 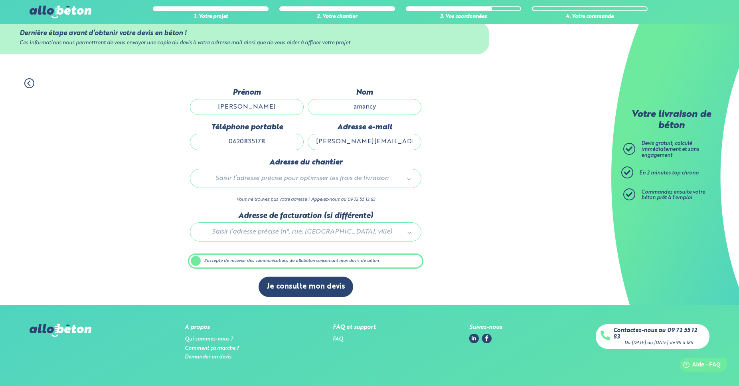 I want to click on a: Demander un devis, so click(x=208, y=357).